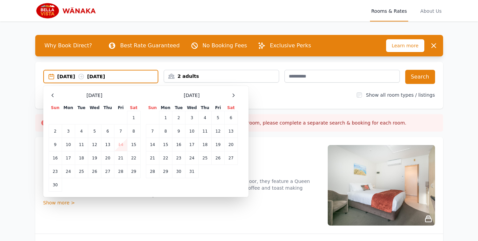  Describe the element at coordinates (181, 202) in the screenshot. I see `div: Show more >` at that location.